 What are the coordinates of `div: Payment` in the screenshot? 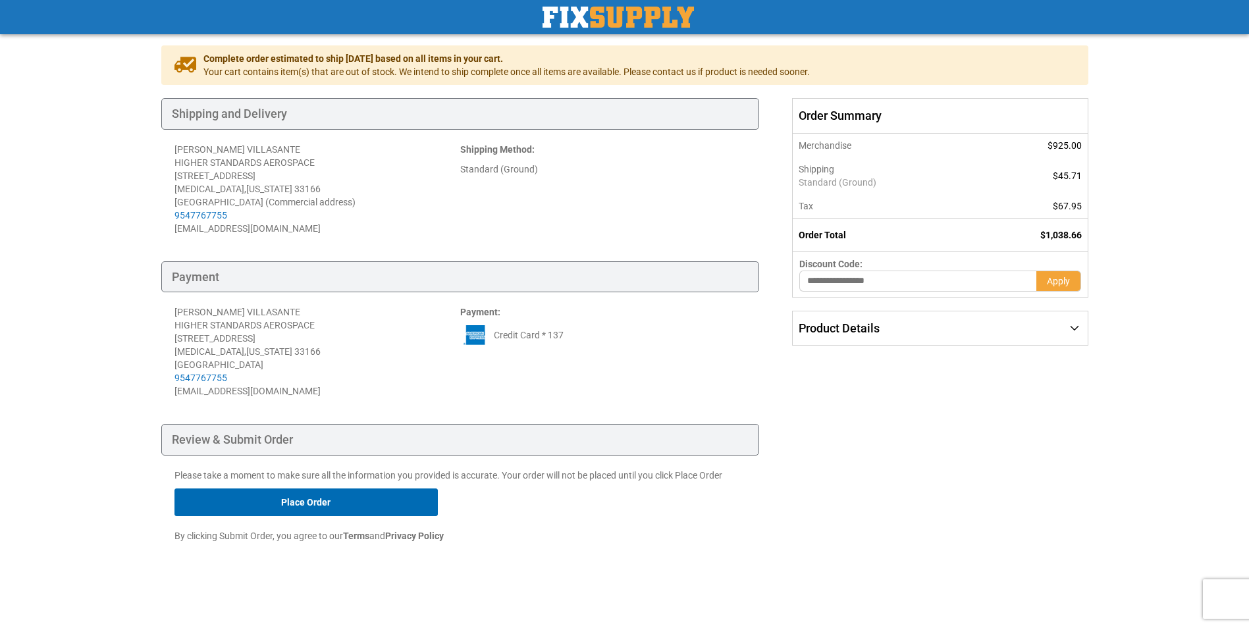 It's located at (460, 277).